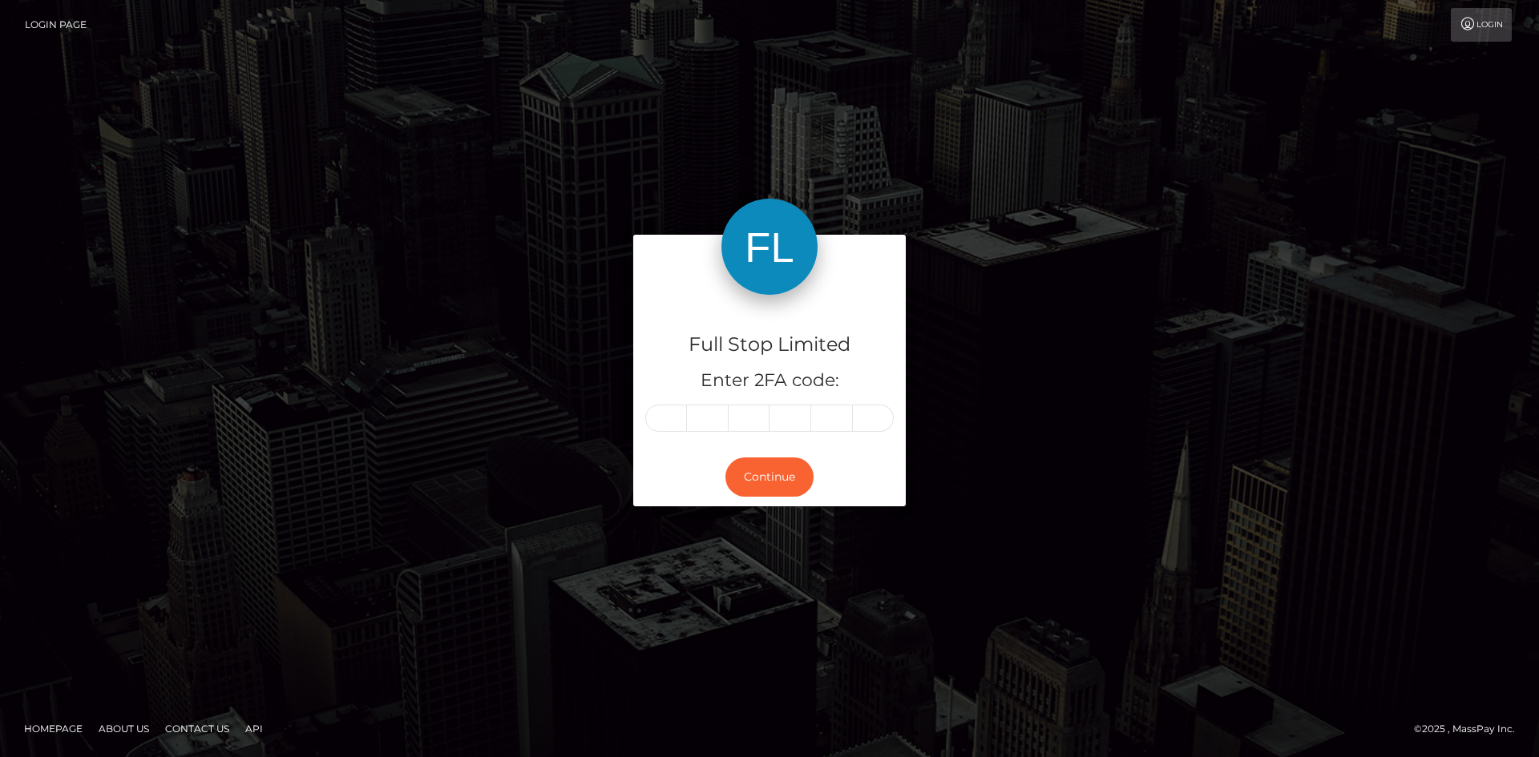 The height and width of the screenshot is (757, 1539). What do you see at coordinates (1470, 729) in the screenshot?
I see `div: © 2025 , MassPay Inc.` at bounding box center [1470, 729].